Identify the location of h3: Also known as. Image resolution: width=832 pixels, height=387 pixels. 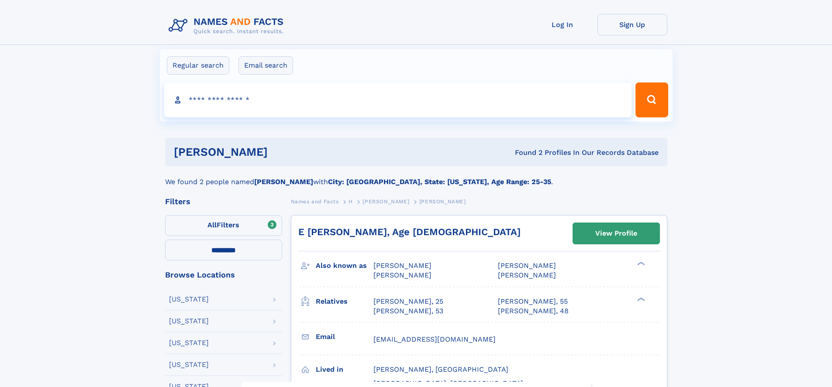
(345, 266).